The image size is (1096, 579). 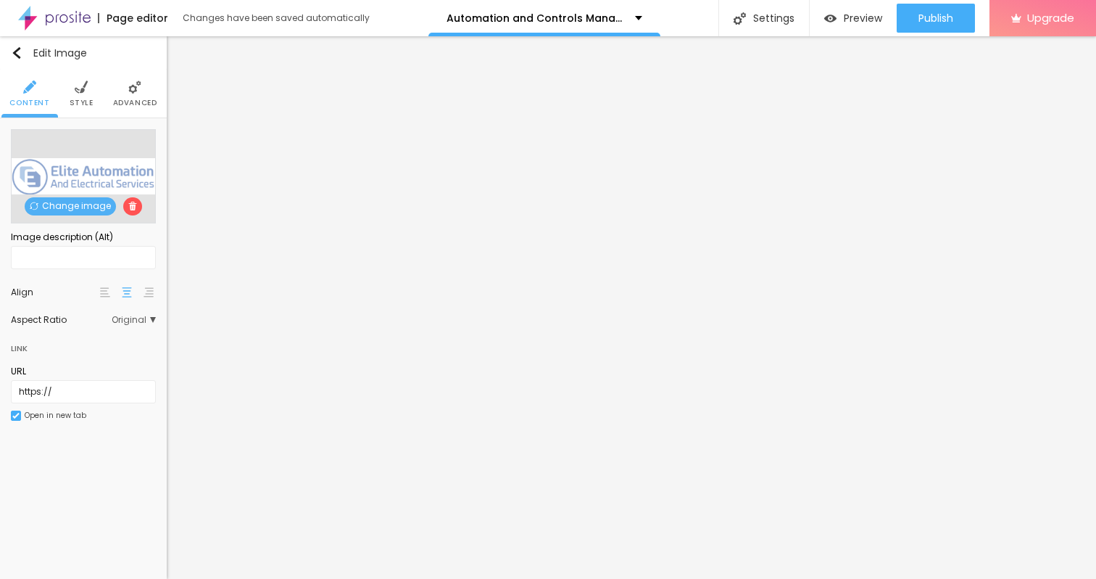 What do you see at coordinates (854, 18) in the screenshot?
I see `button: Preview` at bounding box center [854, 18].